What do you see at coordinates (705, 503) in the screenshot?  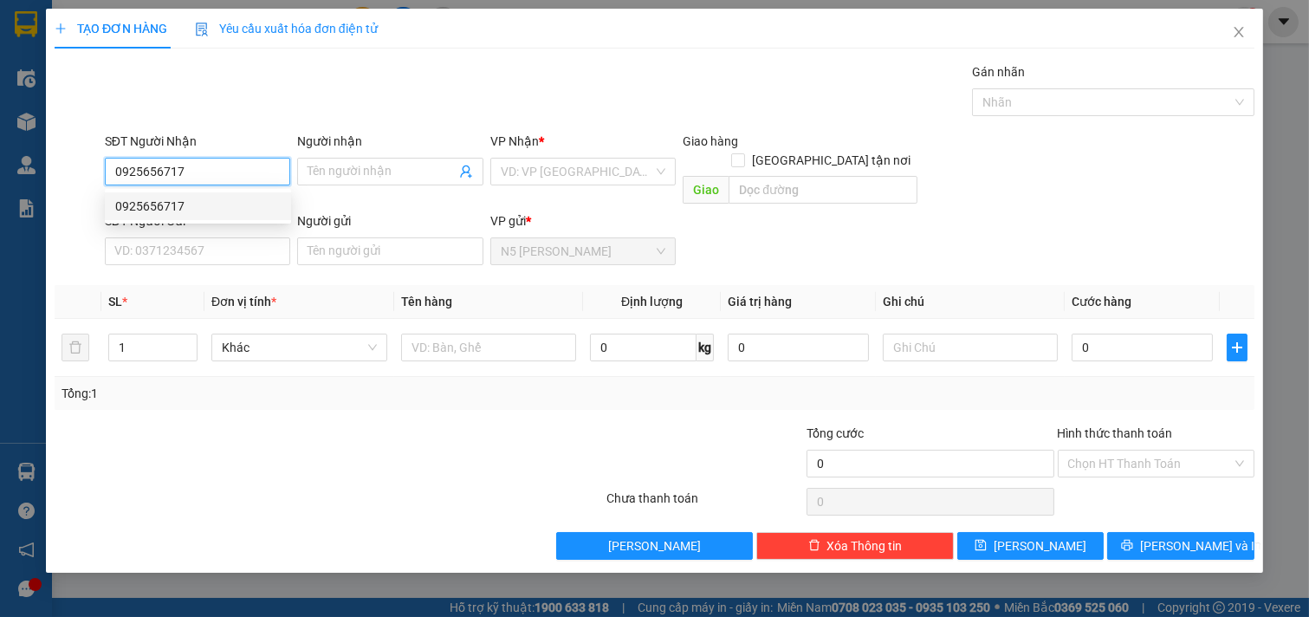 I see `div: Chưa thanh toán` at bounding box center [705, 503].